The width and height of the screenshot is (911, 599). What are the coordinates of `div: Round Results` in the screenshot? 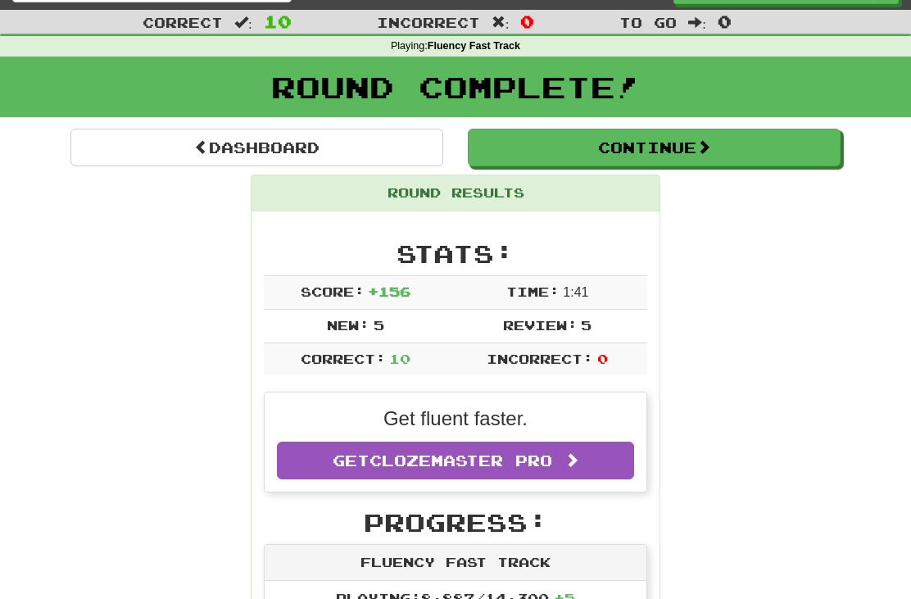 It's located at (456, 193).